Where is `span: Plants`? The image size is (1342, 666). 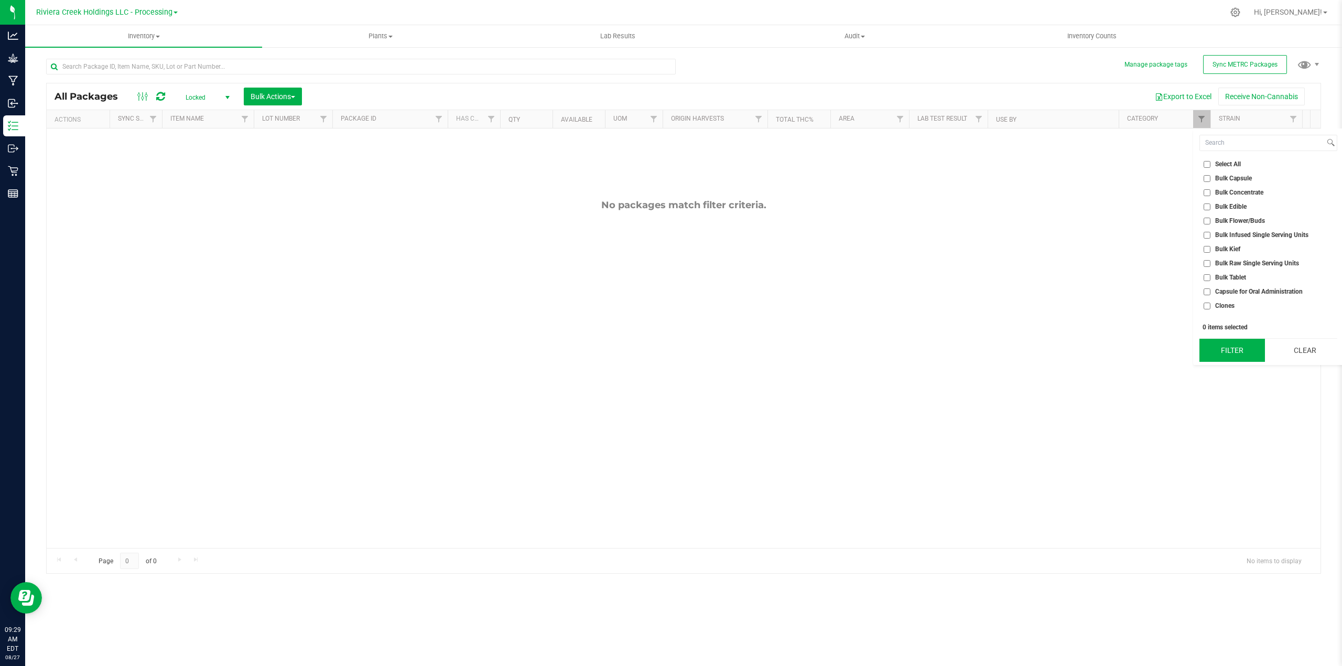 span: Plants is located at coordinates (381, 36).